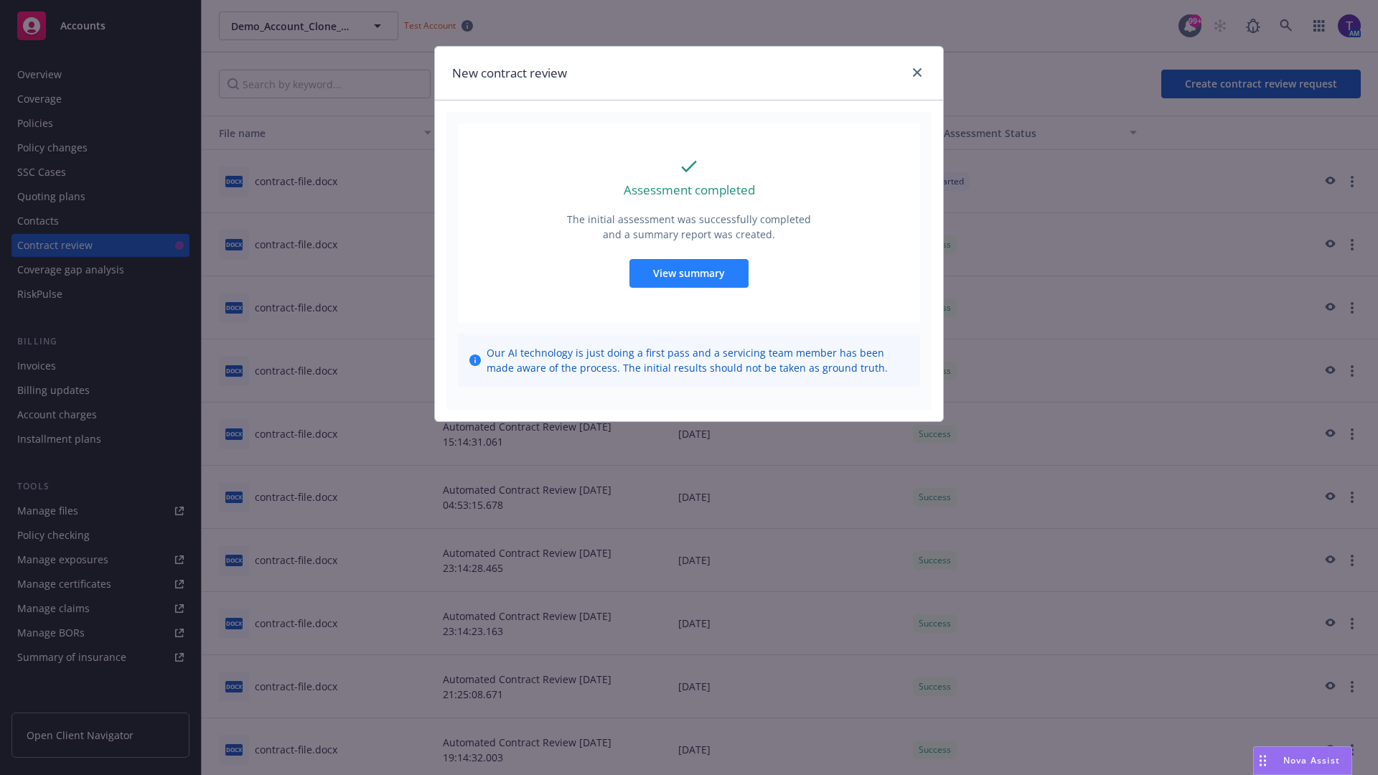 The width and height of the screenshot is (1378, 775). What do you see at coordinates (1302, 761) in the screenshot?
I see `button: Nova Assist` at bounding box center [1302, 761].